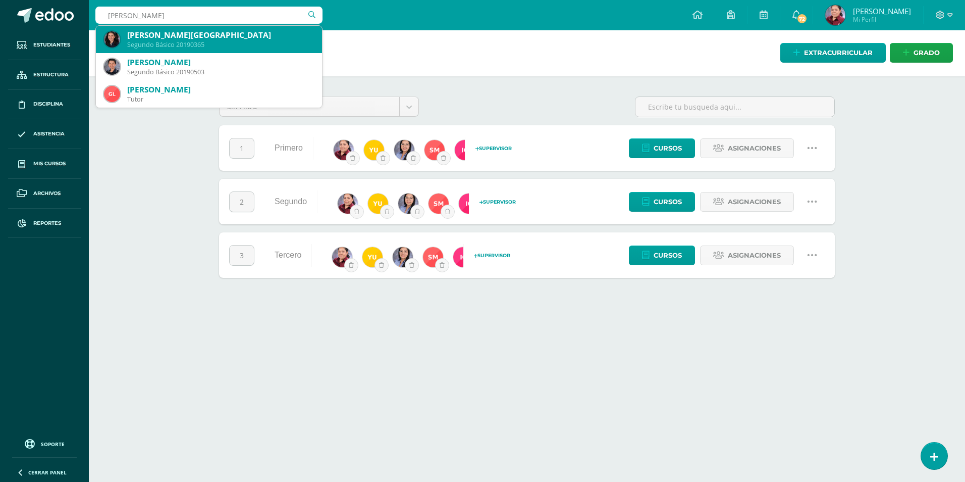 The height and width of the screenshot is (482, 965). I want to click on a: Tercero, so click(288, 254).